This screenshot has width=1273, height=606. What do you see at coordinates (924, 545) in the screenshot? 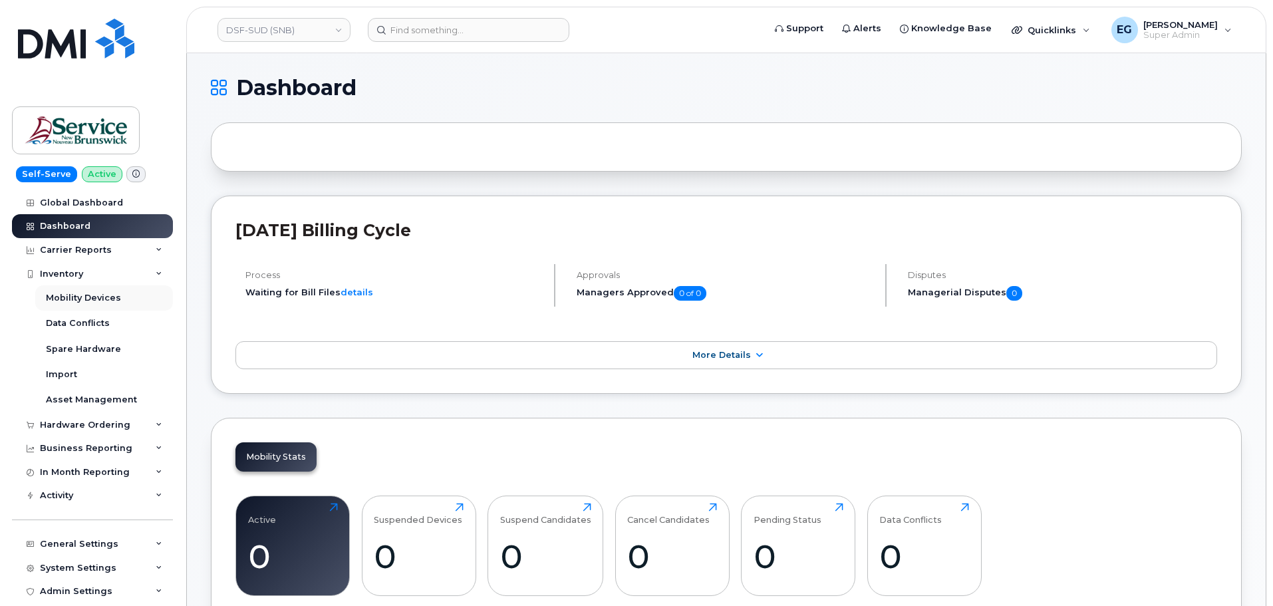
I see `a: Data Conflicts0` at bounding box center [924, 545].